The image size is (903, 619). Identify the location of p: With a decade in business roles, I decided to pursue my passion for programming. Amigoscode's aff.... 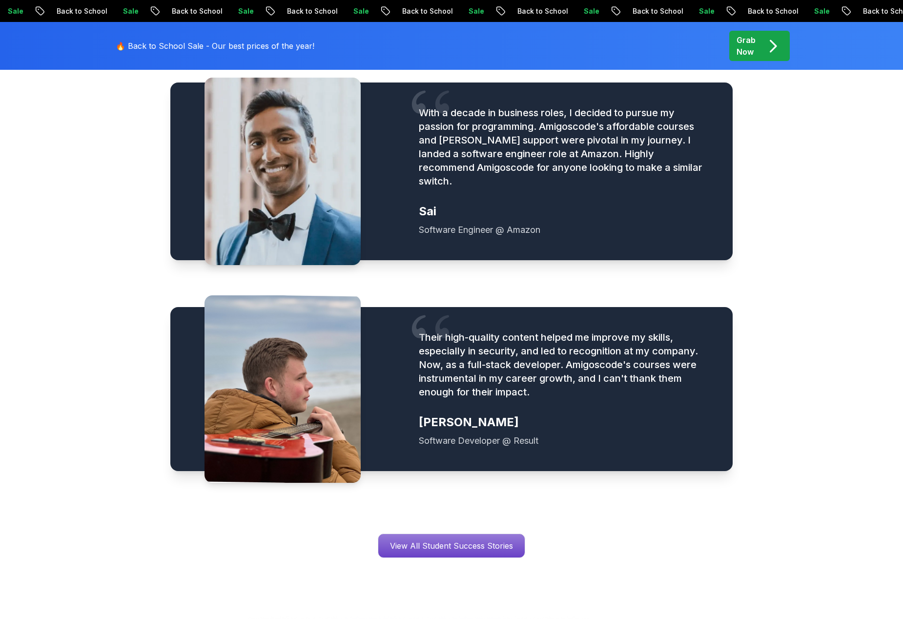
(564, 147).